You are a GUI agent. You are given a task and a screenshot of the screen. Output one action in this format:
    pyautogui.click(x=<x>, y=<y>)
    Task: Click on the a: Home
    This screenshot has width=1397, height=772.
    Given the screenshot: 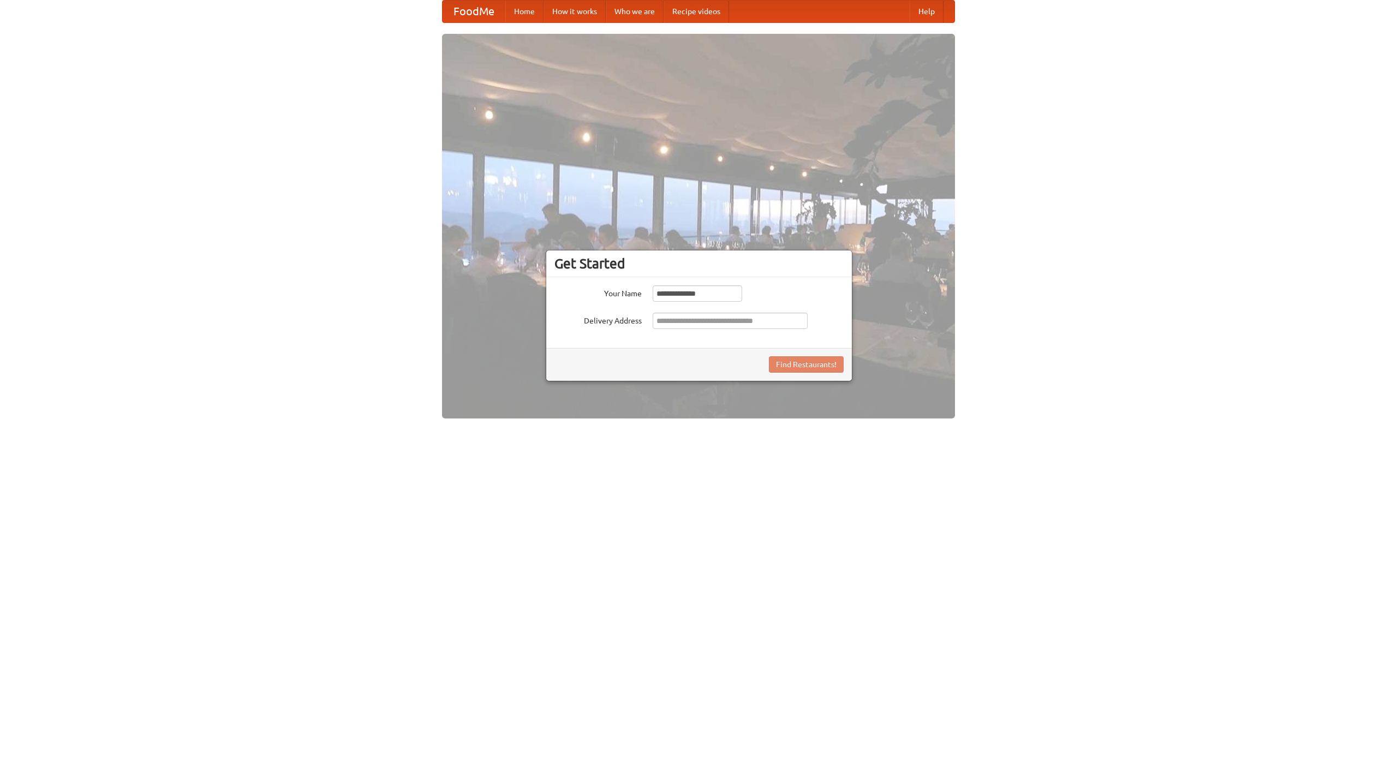 What is the action you would take?
    pyautogui.click(x=524, y=11)
    